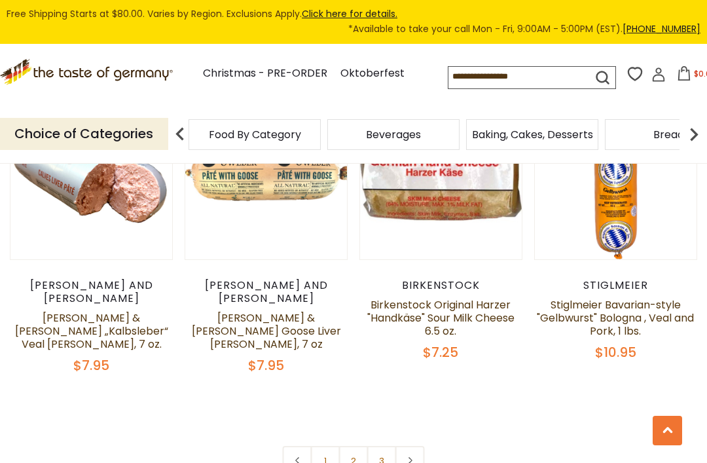  Describe the element at coordinates (532, 134) in the screenshot. I see `span: Baking, Cakes, Desserts` at that location.